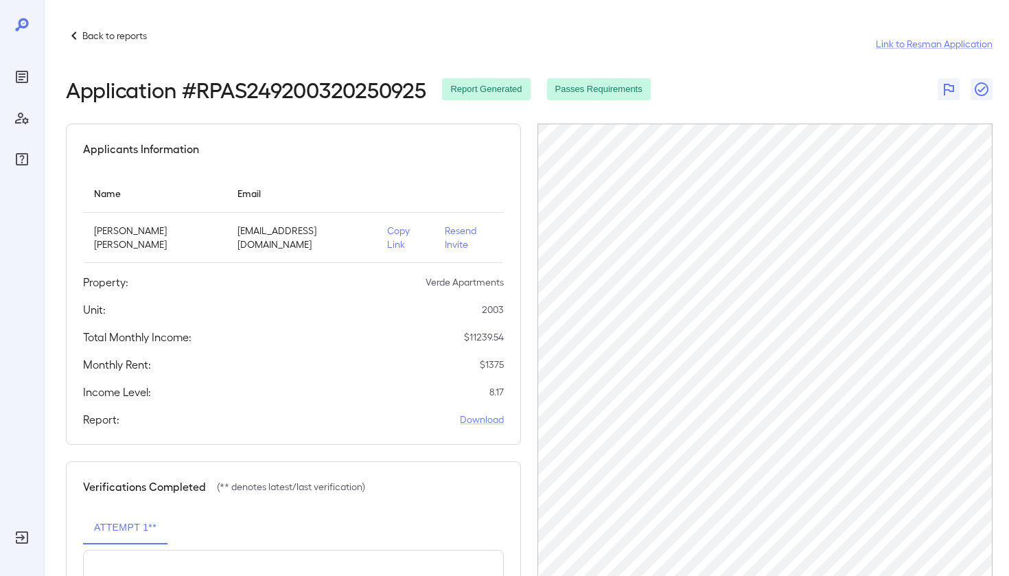 Image resolution: width=1009 pixels, height=576 pixels. What do you see at coordinates (117, 392) in the screenshot?
I see `h5: Income Level:` at bounding box center [117, 392].